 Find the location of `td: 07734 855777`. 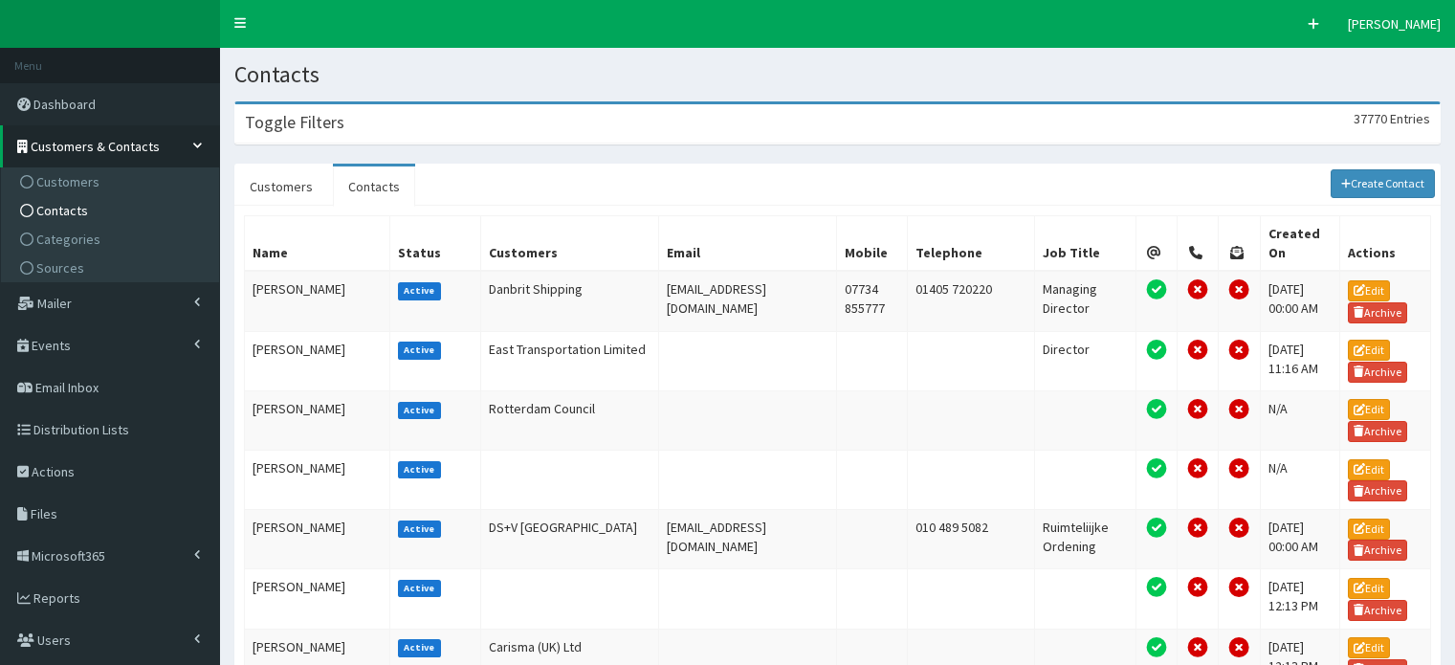

td: 07734 855777 is located at coordinates (872, 300).